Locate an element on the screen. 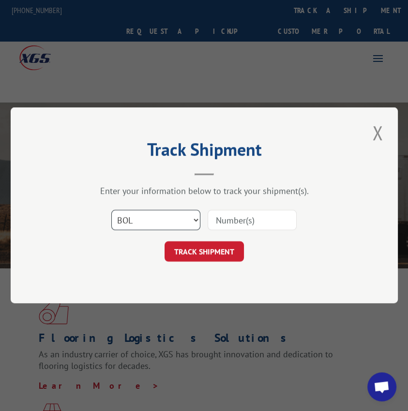  h2: Track Shipment is located at coordinates (204, 152).